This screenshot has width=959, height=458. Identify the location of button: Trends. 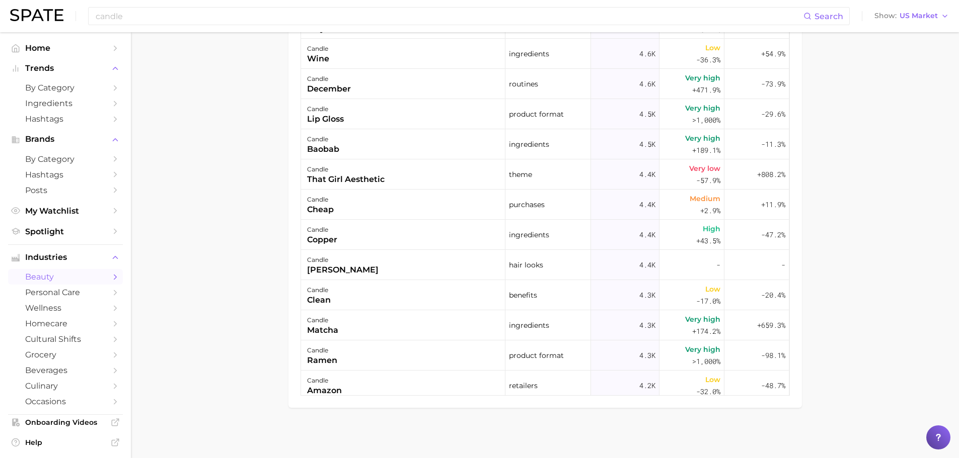
(65, 68).